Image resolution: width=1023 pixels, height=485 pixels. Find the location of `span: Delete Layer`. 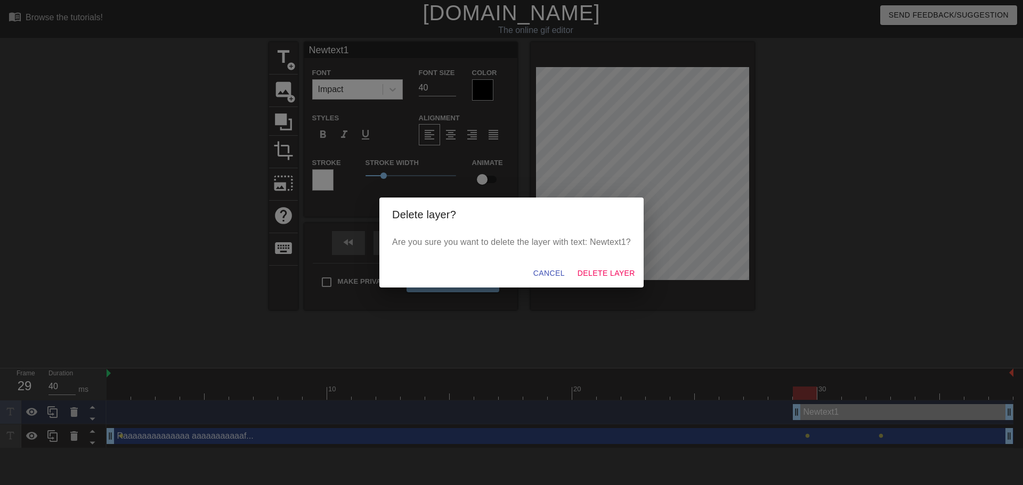

span: Delete Layer is located at coordinates (606, 273).